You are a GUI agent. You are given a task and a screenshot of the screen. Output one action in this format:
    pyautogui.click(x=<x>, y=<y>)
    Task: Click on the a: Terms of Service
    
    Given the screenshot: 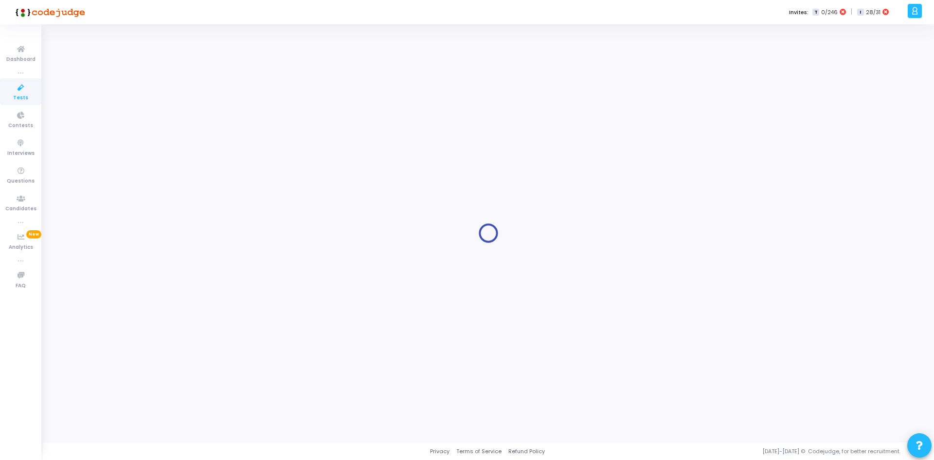 What is the action you would take?
    pyautogui.click(x=479, y=451)
    